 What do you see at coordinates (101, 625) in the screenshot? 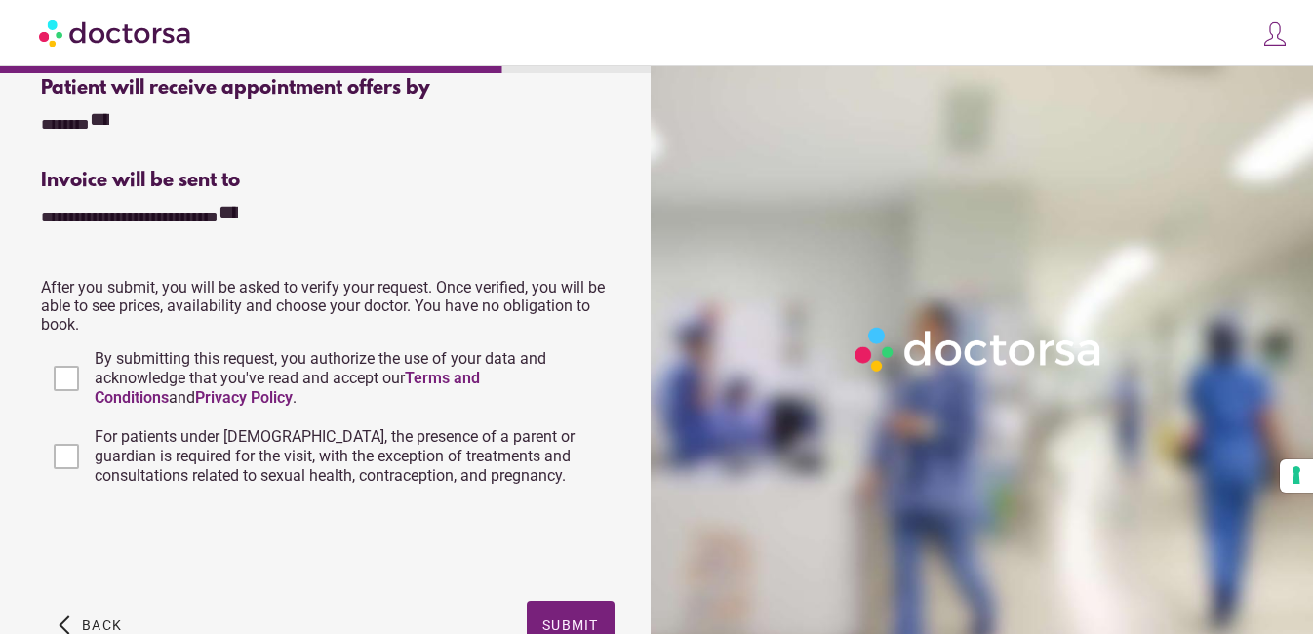
I see `span: Back` at bounding box center [101, 625].